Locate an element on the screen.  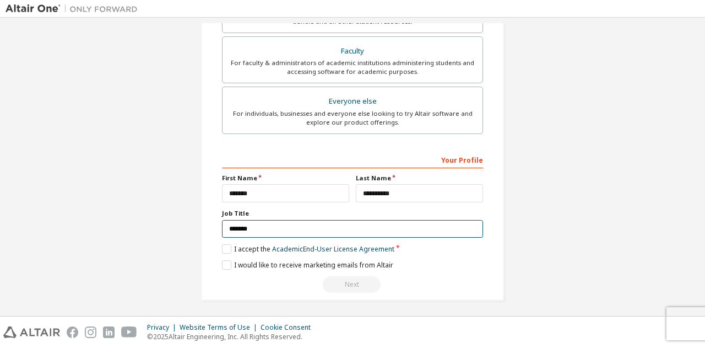
img: youtube.svg is located at coordinates (129, 332).